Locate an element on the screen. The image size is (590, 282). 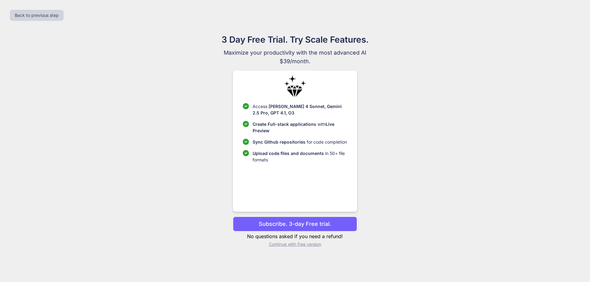
span: Sync Github repositories is located at coordinates (279, 142).